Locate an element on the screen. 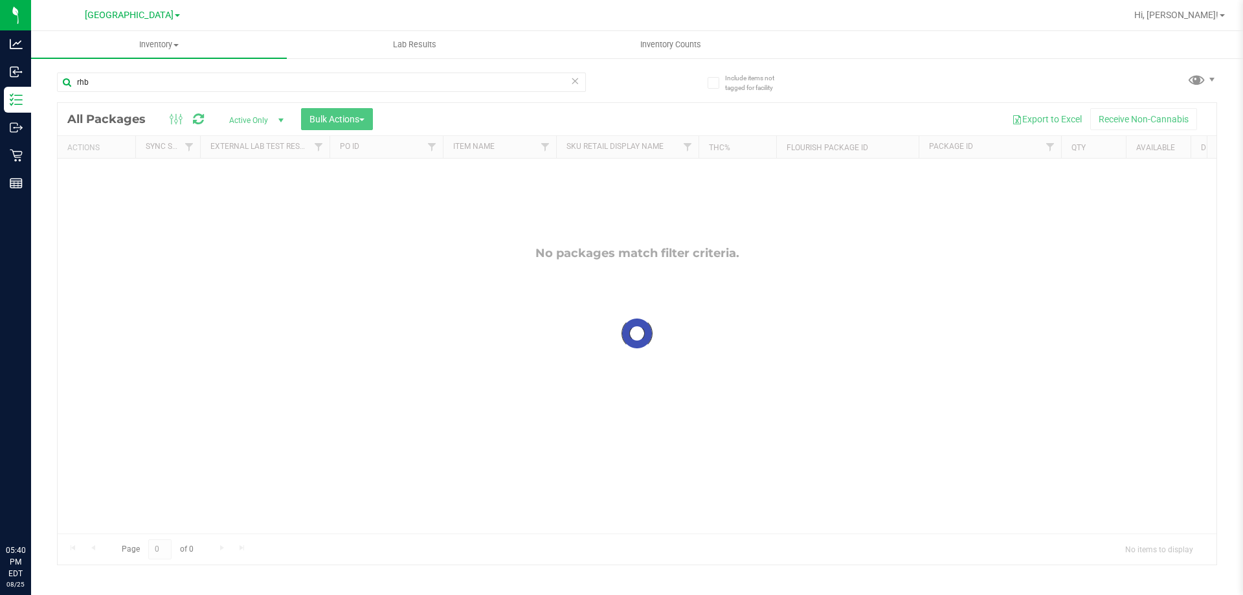  a: Inventory Counts is located at coordinates (670, 45).